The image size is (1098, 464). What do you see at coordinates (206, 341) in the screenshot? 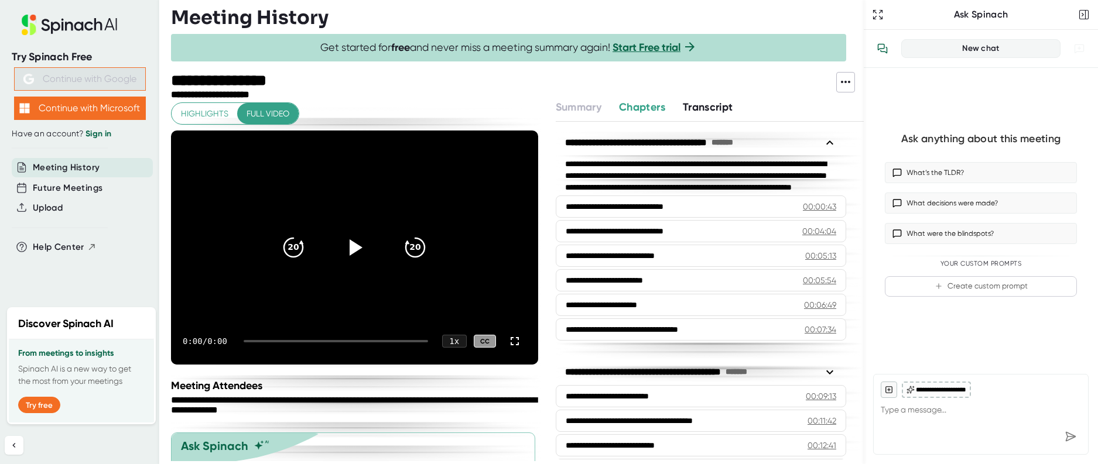
I see `div: 0:00 / 0:00` at bounding box center [206, 341].